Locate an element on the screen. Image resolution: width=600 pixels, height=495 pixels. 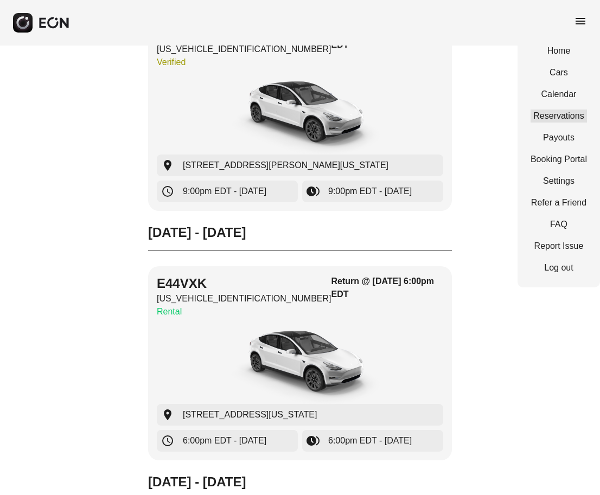
a: Payouts is located at coordinates (558, 138).